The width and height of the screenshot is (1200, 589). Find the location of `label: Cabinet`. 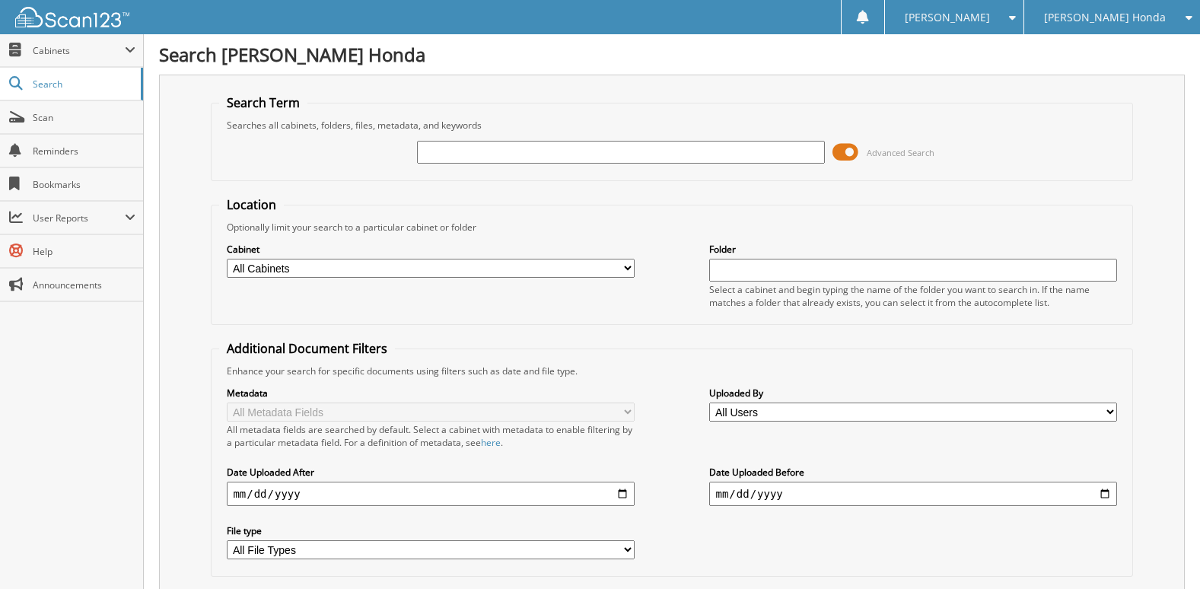

label: Cabinet is located at coordinates (430, 249).